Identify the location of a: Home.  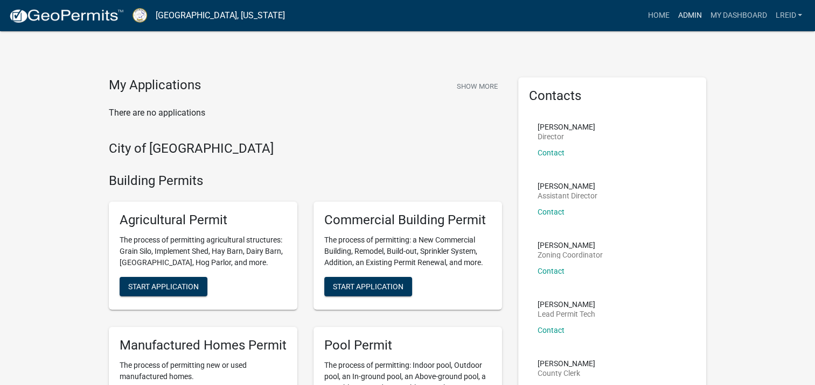
(658, 16).